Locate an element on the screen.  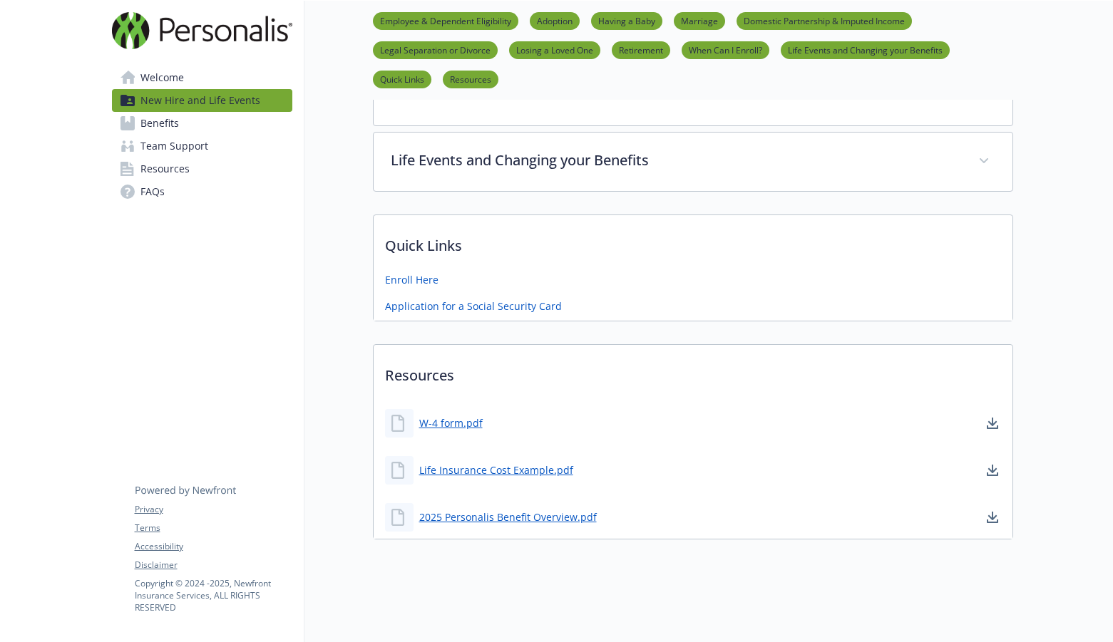
a: Losing a Loved One is located at coordinates (555, 49).